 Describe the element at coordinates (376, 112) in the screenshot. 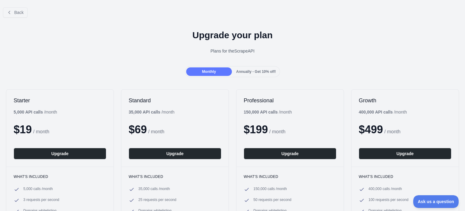

I see `b: 400,000 API calls` at that location.